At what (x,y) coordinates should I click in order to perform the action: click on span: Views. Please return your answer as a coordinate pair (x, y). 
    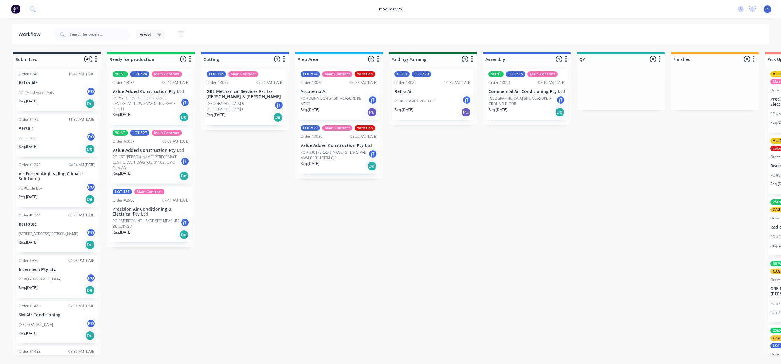
    Looking at the image, I should click on (145, 34).